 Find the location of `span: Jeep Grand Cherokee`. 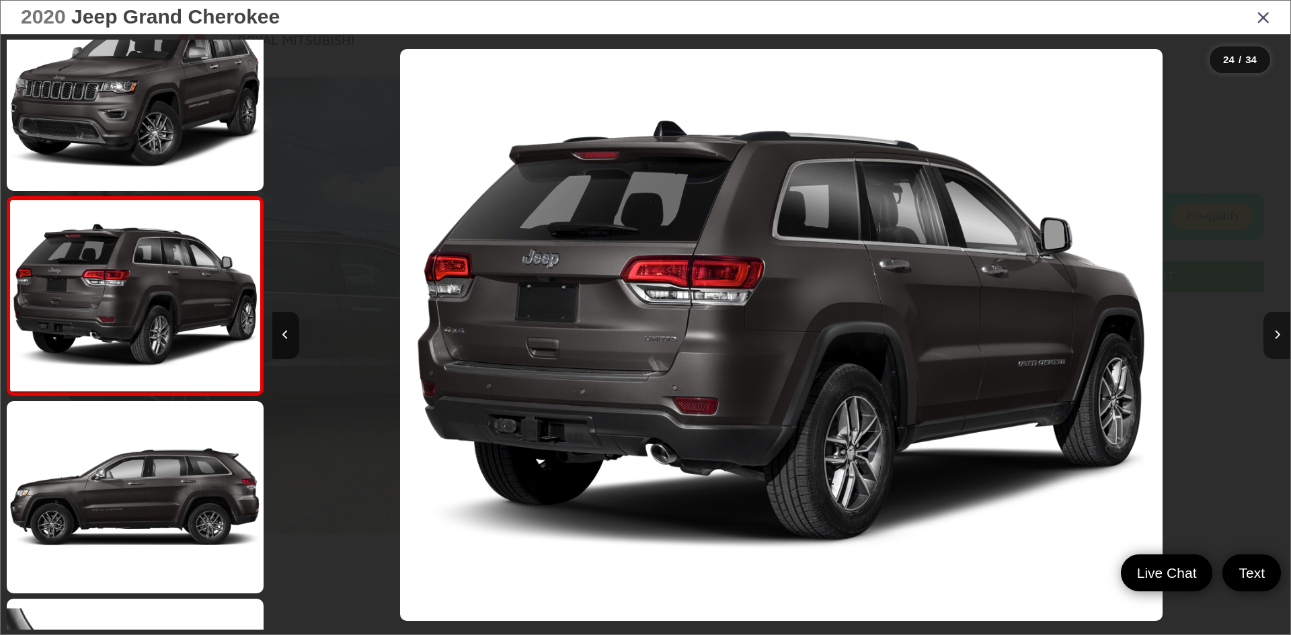

span: Jeep Grand Cherokee is located at coordinates (175, 16).